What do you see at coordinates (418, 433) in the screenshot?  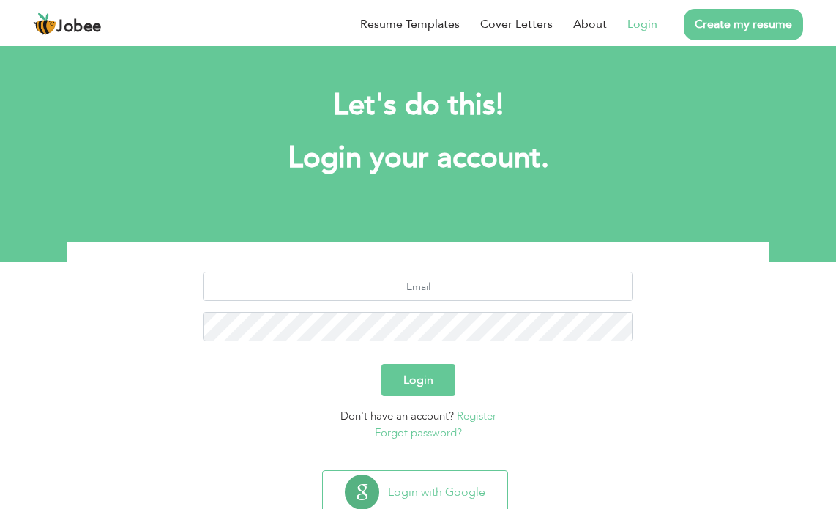 I see `a: Forgot password?` at bounding box center [418, 433].